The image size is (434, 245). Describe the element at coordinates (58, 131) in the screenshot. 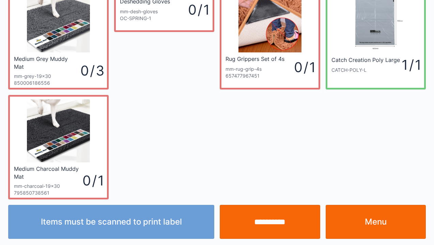

I see `img: Charcoal.png` at that location.